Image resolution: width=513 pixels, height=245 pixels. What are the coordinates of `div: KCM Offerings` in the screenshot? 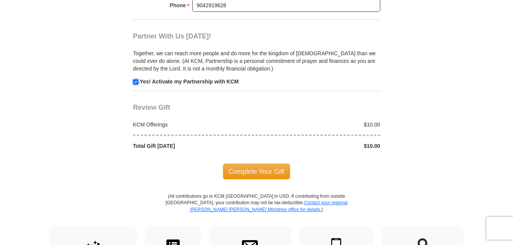 It's located at (193, 124).